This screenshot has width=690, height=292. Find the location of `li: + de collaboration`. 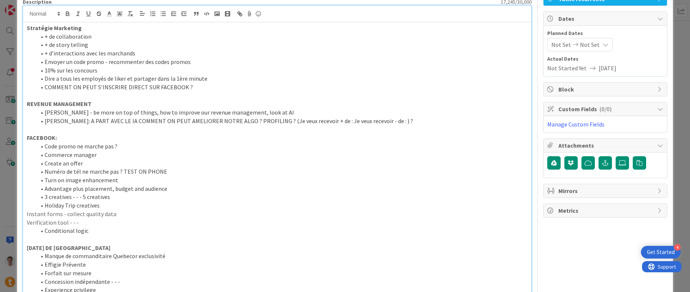

li: + de collaboration is located at coordinates (281, 36).